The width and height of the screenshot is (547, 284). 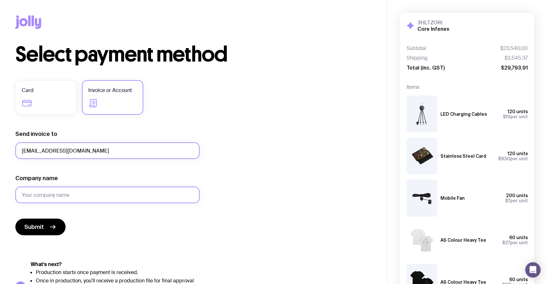 What do you see at coordinates (34, 227) in the screenshot?
I see `span: Submit` at bounding box center [34, 227].